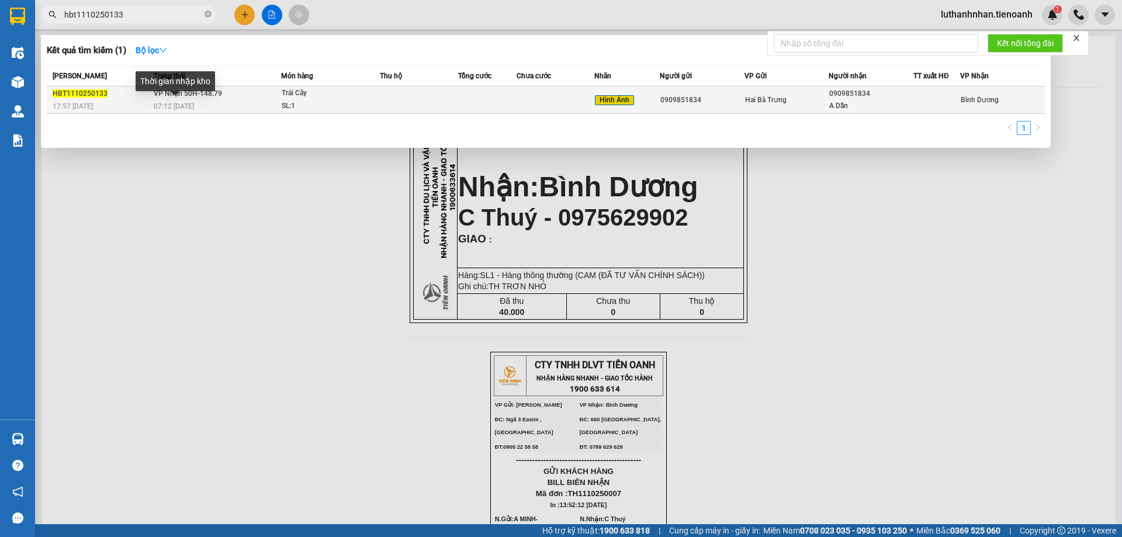 This screenshot has height=537, width=1122. Describe the element at coordinates (86, 50) in the screenshot. I see `h3: Kết quả tìm kiếm ( 1 )` at that location.